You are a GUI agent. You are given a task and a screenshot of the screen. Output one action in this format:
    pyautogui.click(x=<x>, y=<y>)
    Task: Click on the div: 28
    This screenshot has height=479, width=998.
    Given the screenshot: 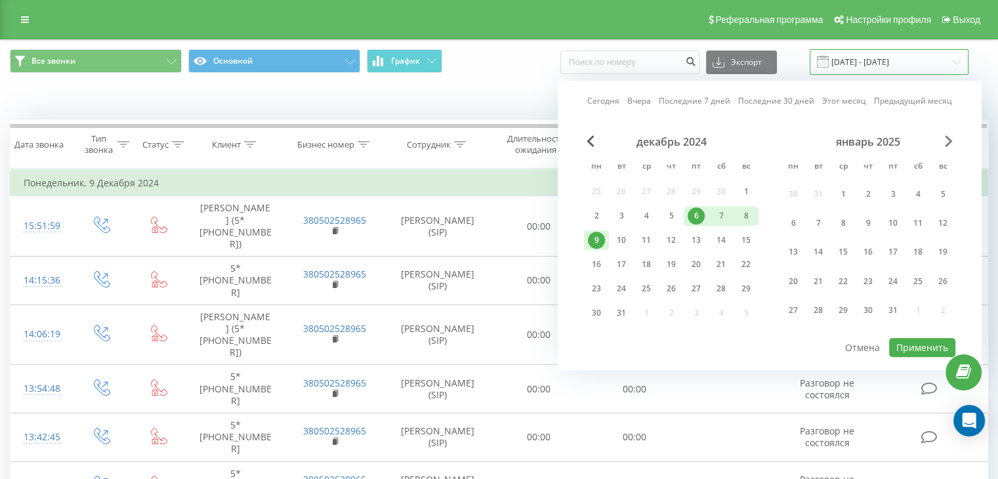 What is the action you would take?
    pyautogui.click(x=721, y=289)
    